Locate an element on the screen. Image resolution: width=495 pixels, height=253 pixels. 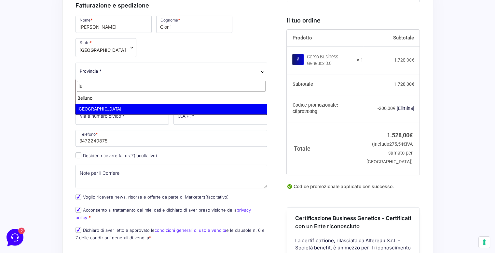
span: 200,00 is located at coordinates (387, 108).